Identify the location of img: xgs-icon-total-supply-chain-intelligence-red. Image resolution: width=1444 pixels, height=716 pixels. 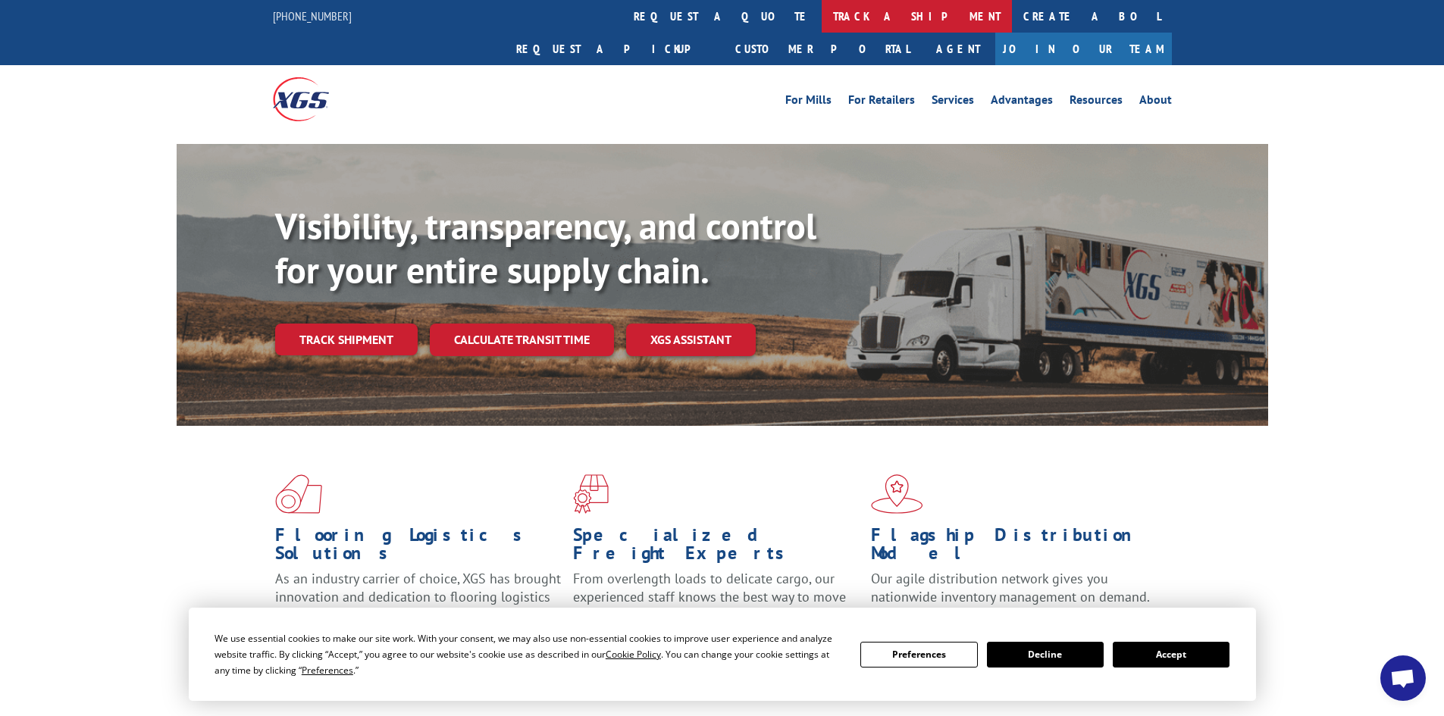
(299, 494).